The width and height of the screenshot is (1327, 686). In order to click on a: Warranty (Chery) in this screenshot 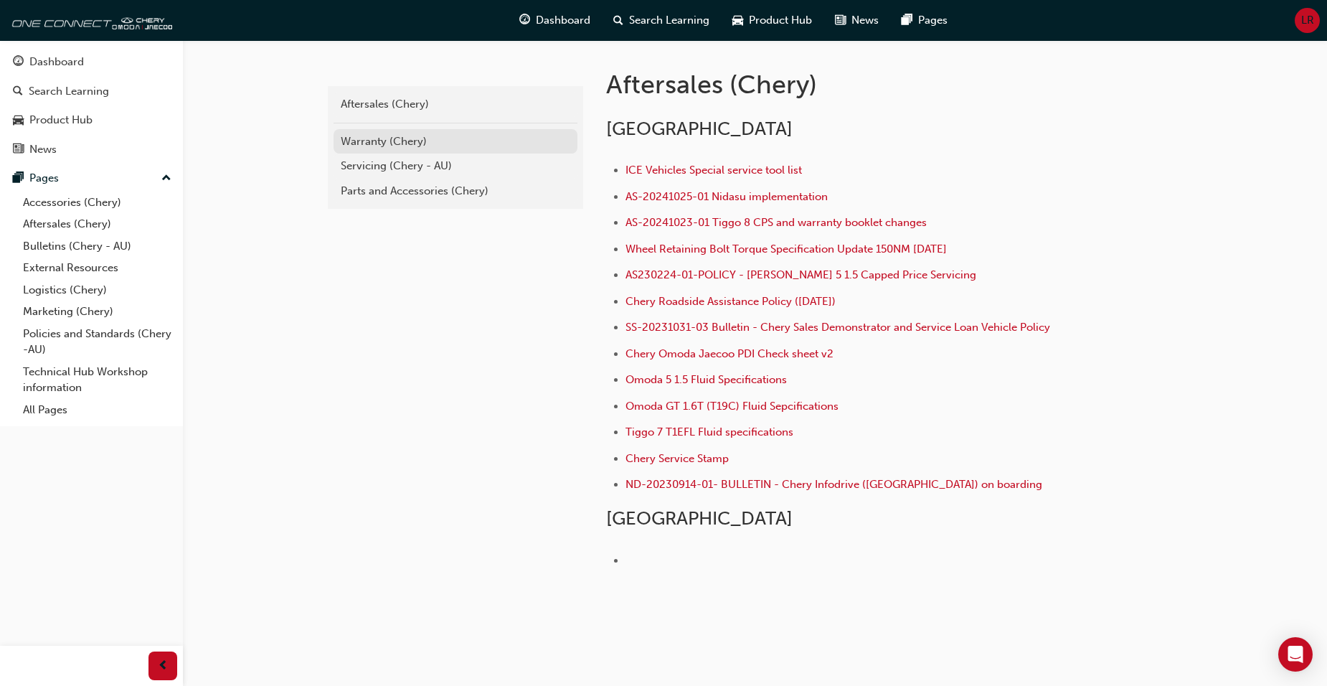, I will do `click(455, 141)`.